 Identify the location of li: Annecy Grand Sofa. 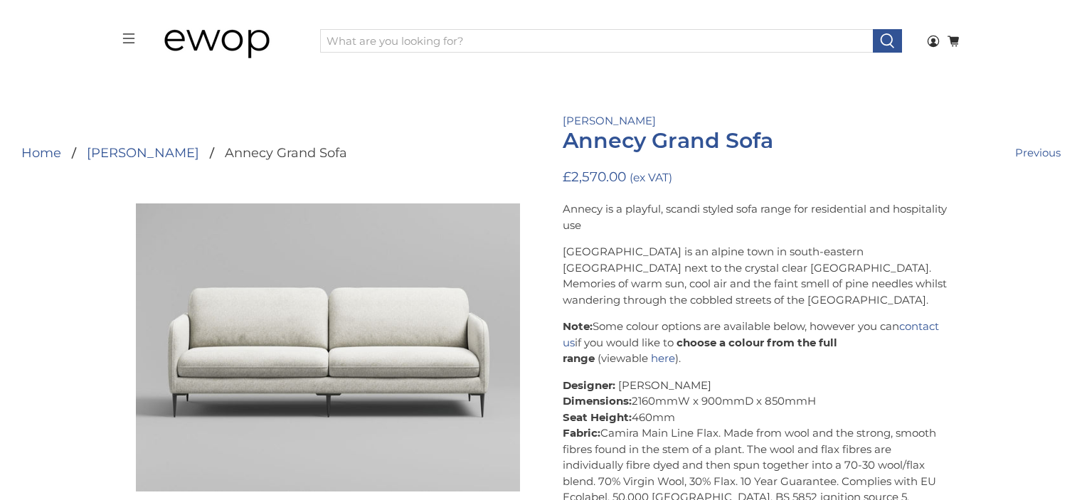
(273, 153).